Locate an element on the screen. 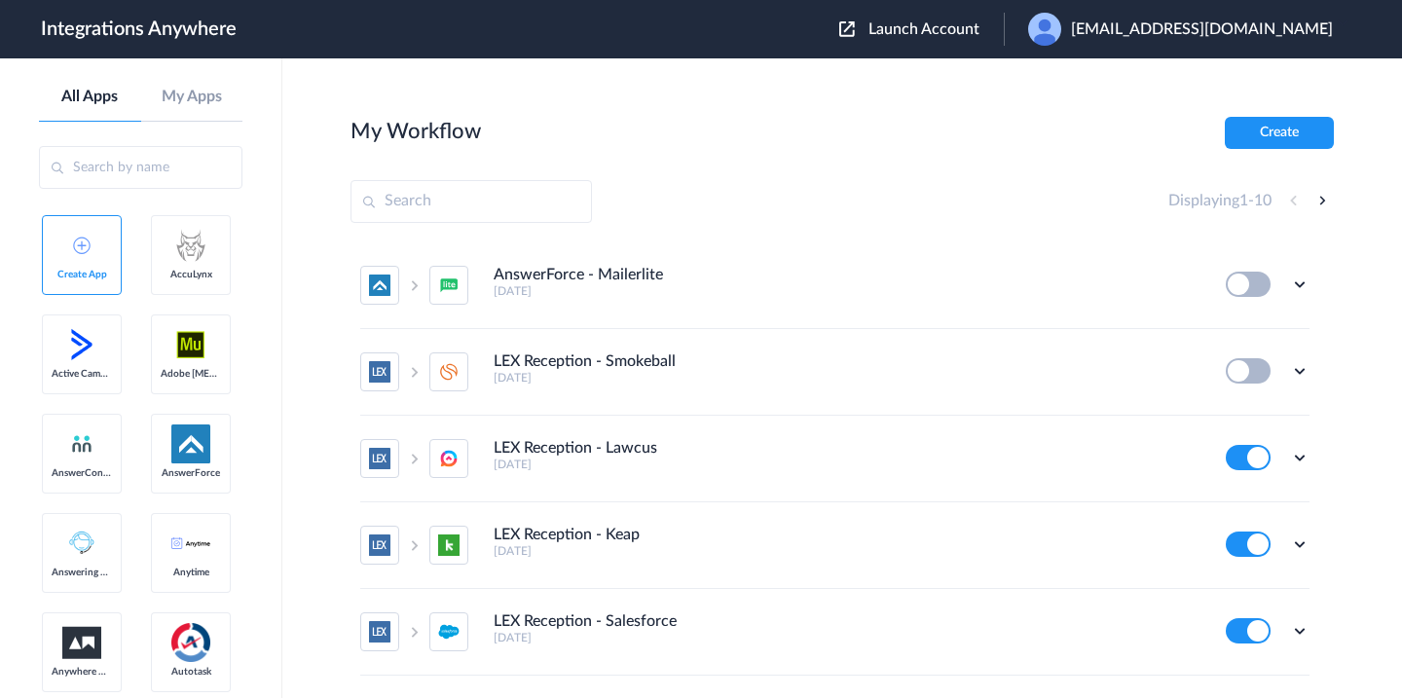 Image resolution: width=1402 pixels, height=698 pixels. span: Active Campaign is located at coordinates (82, 374).